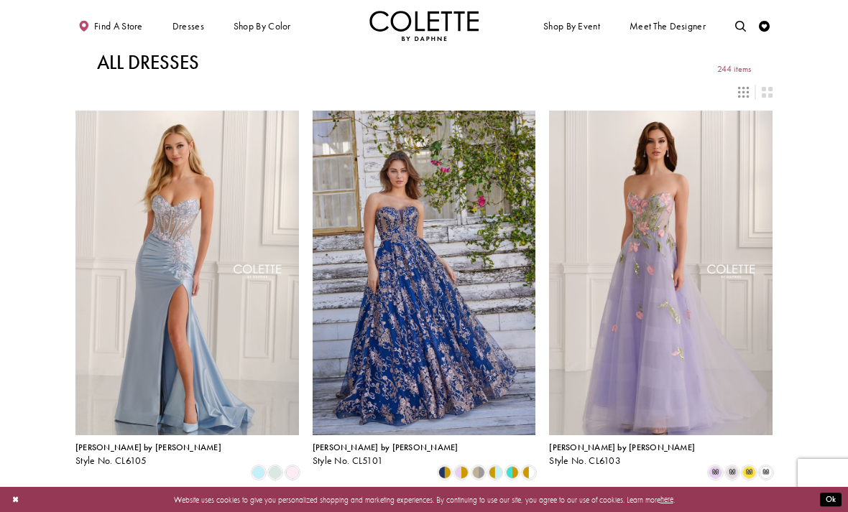 The width and height of the screenshot is (848, 512). I want to click on i: Light Blue/Gold, so click(495, 473).